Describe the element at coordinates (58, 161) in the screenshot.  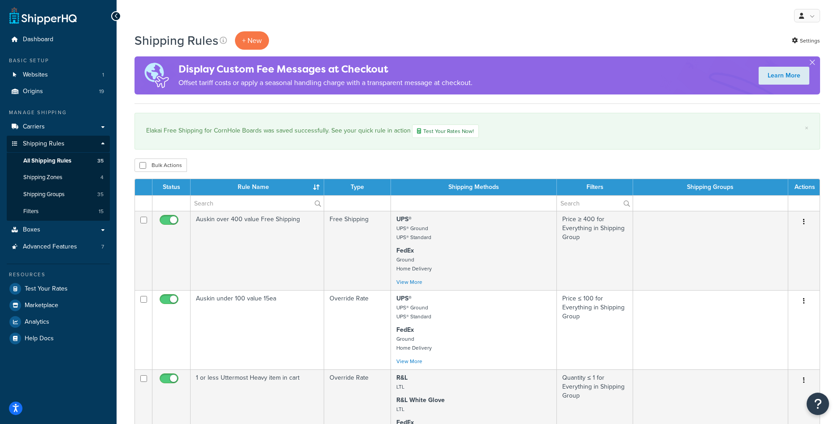
I see `li: All Shipping Rules` at that location.